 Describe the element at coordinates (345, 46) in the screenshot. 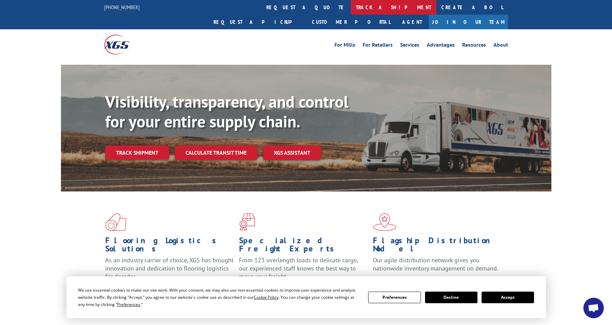

I see `a: For Mills` at that location.